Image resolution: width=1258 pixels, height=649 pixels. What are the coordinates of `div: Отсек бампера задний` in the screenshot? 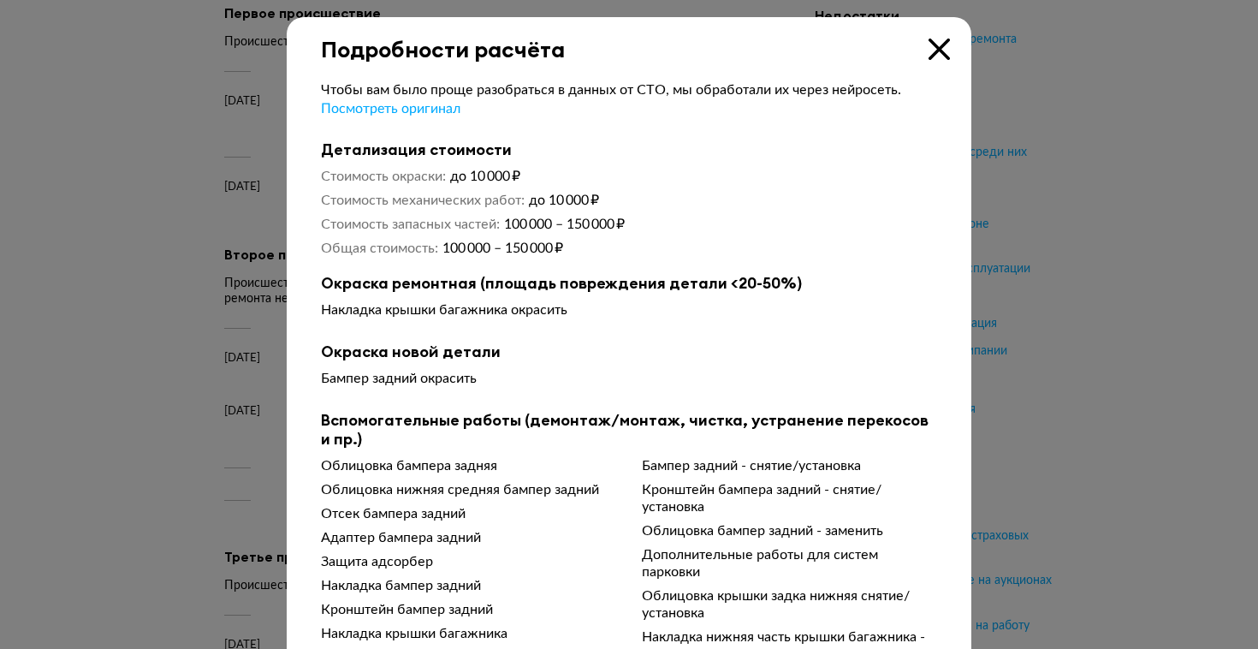 It's located at (468, 513).